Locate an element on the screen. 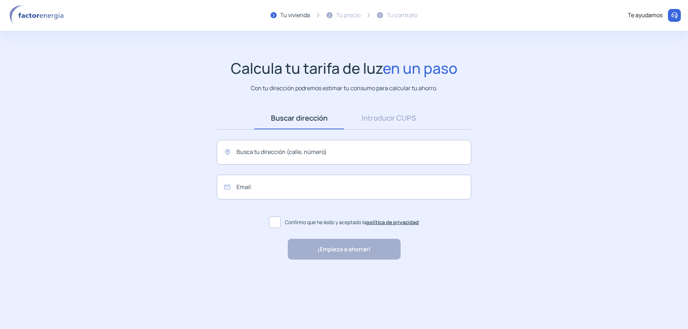 This screenshot has width=688, height=329. div: Tu precio is located at coordinates (348, 15).